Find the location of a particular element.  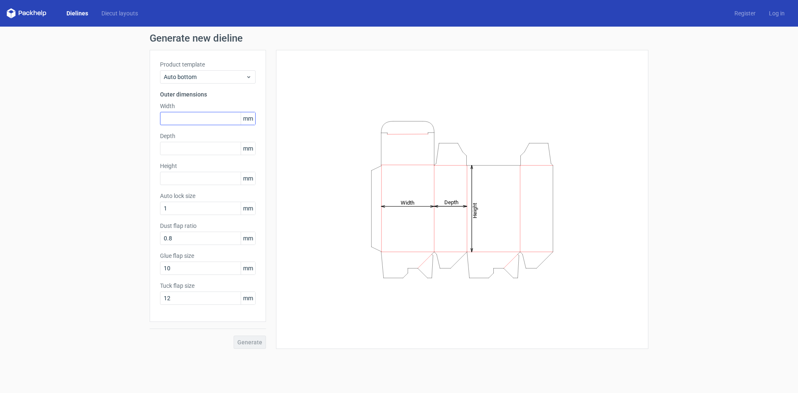

a: Log in is located at coordinates (777, 13).